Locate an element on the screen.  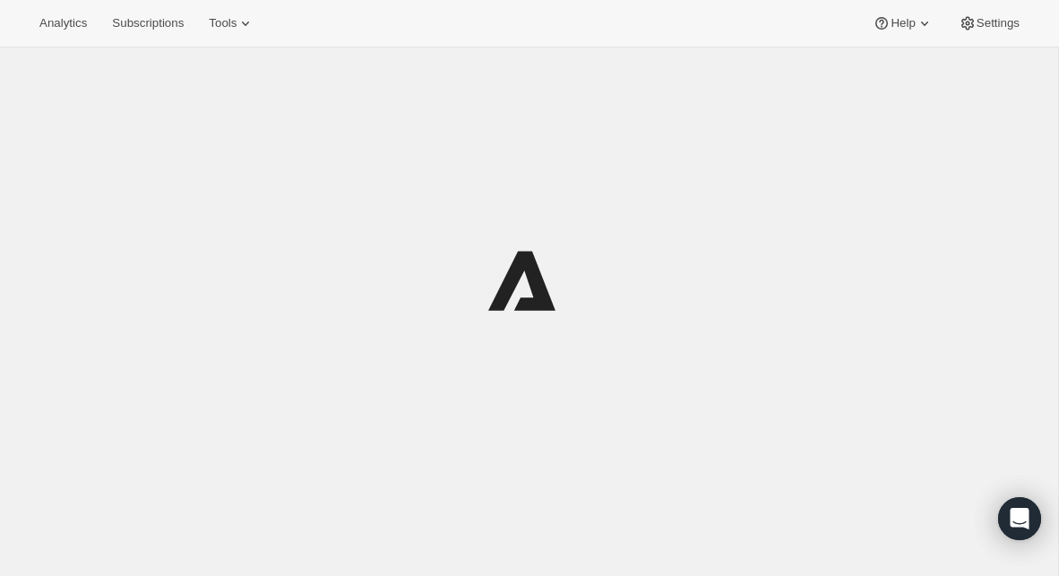
span: Analytics is located at coordinates (63, 23).